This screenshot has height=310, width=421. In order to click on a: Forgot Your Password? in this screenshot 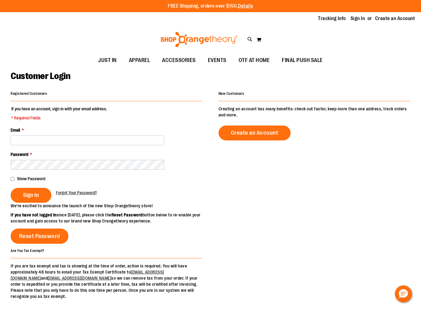, I will do `click(76, 193)`.